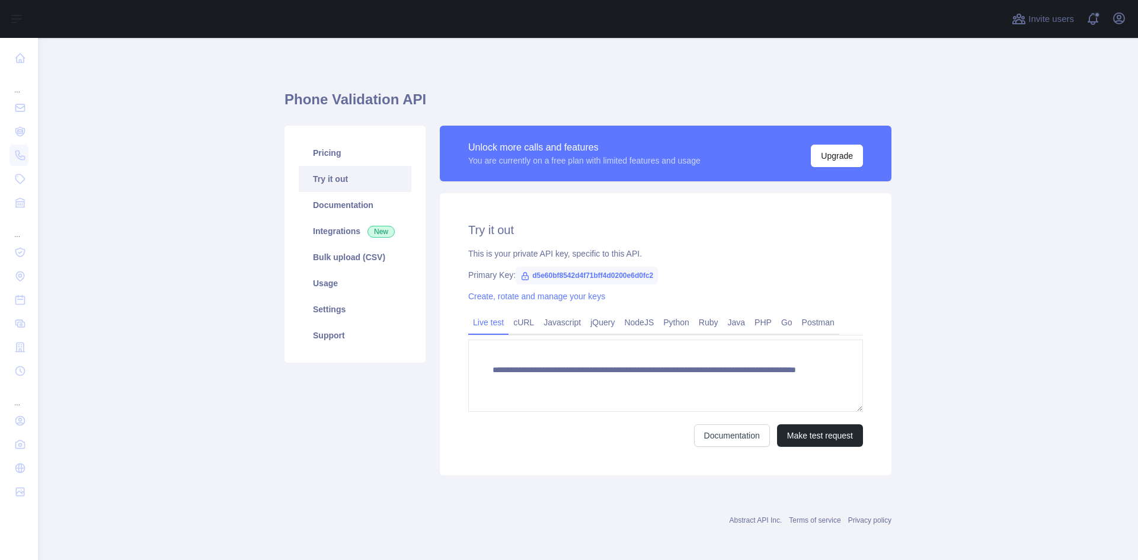  I want to click on div: You are currently on a free plan with limited features and usage, so click(584, 161).